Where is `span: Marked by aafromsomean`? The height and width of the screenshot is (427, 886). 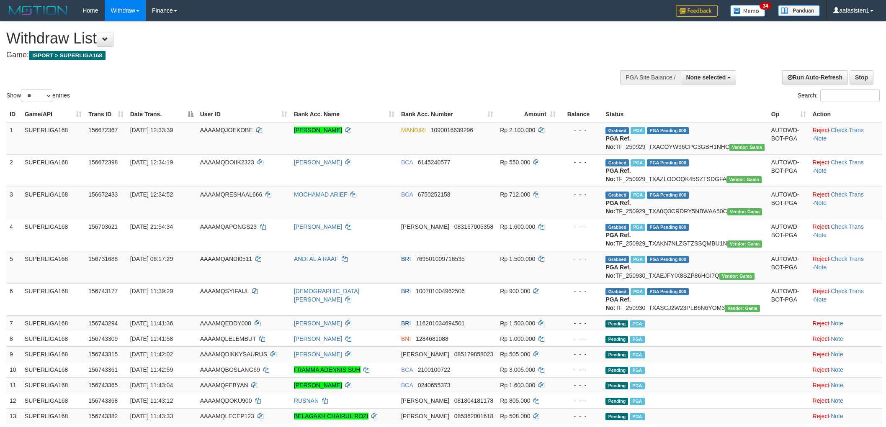
span: Marked by aafromsomean is located at coordinates (637, 259).